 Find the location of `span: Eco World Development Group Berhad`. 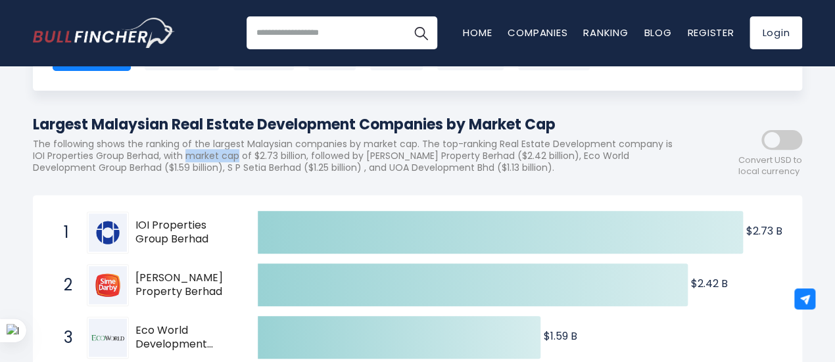

span: Eco World Development Group Berhad is located at coordinates (185, 338).